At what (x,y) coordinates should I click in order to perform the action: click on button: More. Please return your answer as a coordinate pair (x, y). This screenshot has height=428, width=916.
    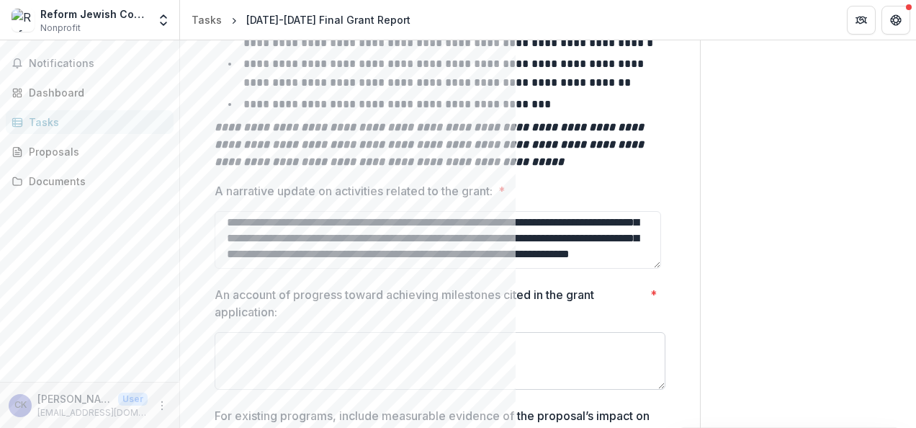
    Looking at the image, I should click on (162, 405).